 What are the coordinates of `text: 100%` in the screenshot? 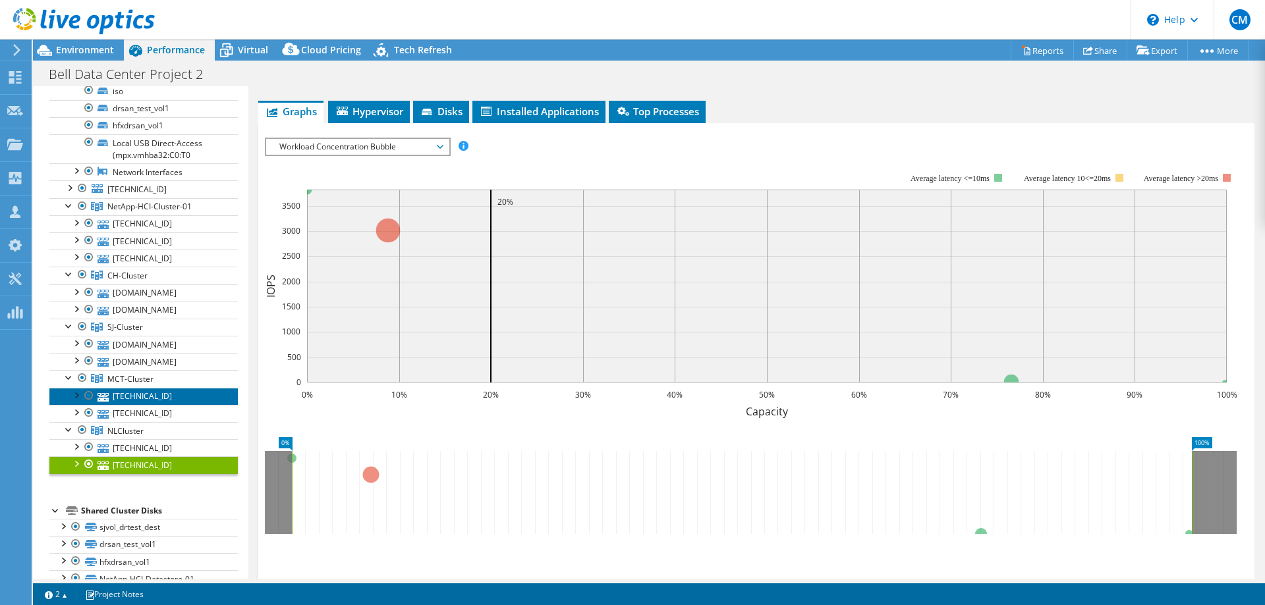 It's located at (1226, 395).